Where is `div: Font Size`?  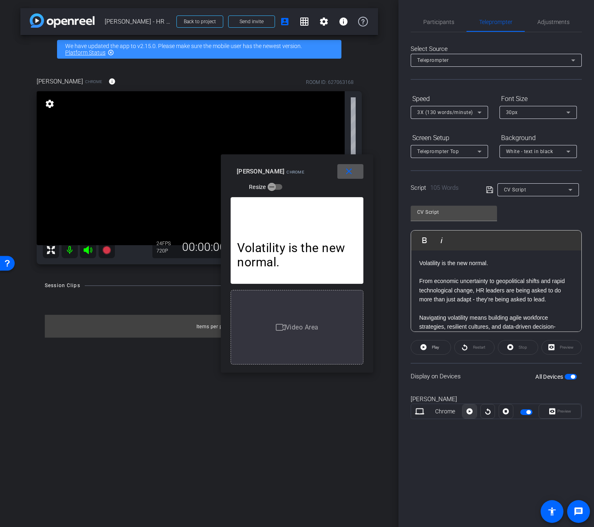 div: Font Size is located at coordinates (538, 99).